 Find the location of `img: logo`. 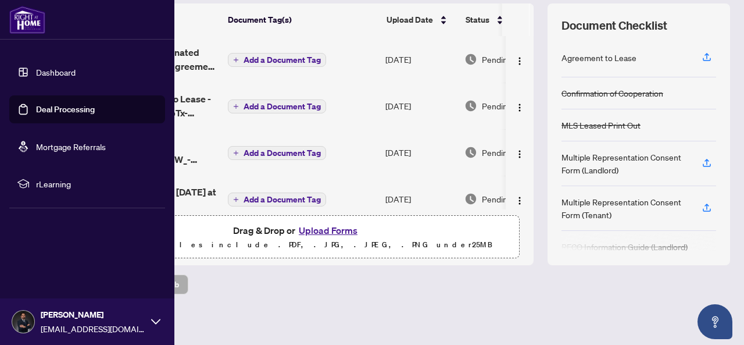

img: logo is located at coordinates (27, 20).